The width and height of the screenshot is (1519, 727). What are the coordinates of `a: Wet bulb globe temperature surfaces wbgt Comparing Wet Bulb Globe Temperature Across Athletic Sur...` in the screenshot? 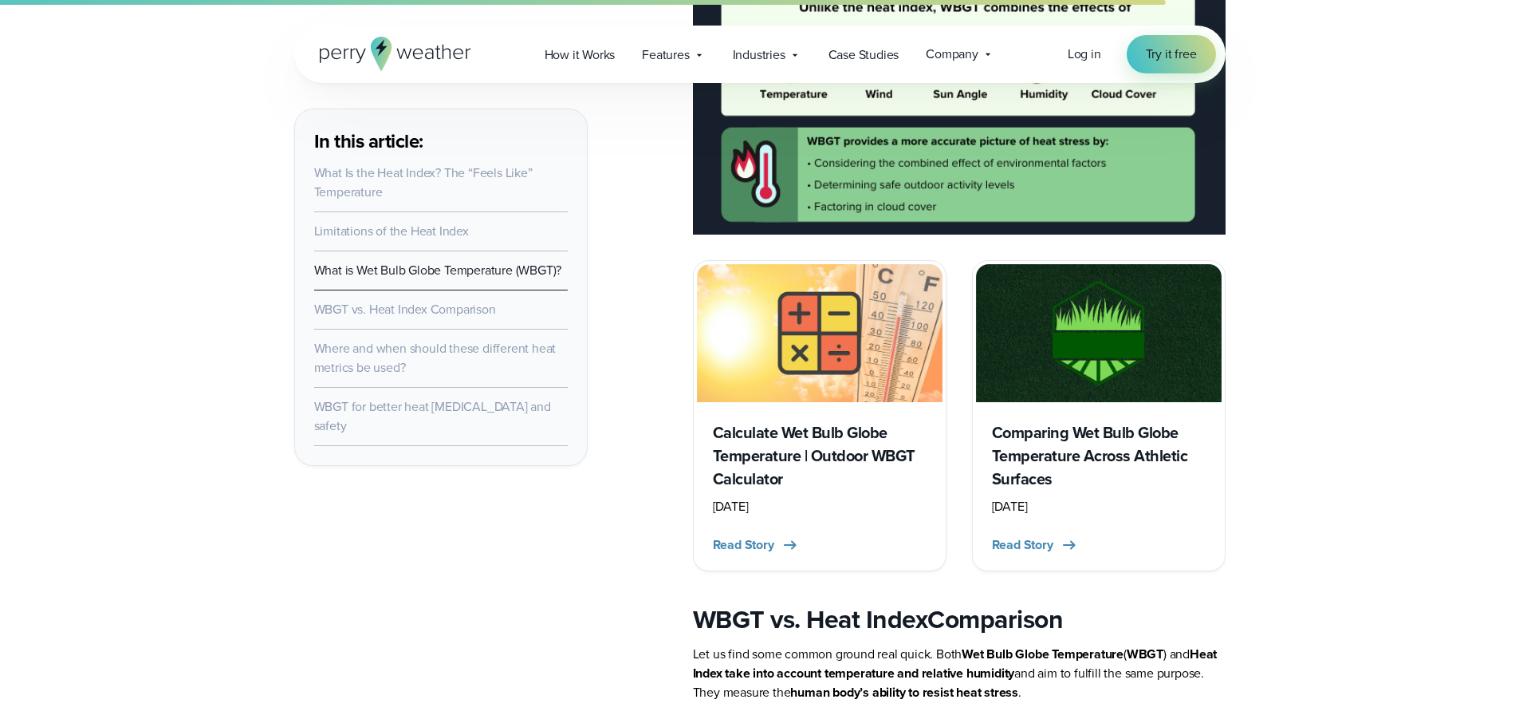 It's located at (1099, 416).